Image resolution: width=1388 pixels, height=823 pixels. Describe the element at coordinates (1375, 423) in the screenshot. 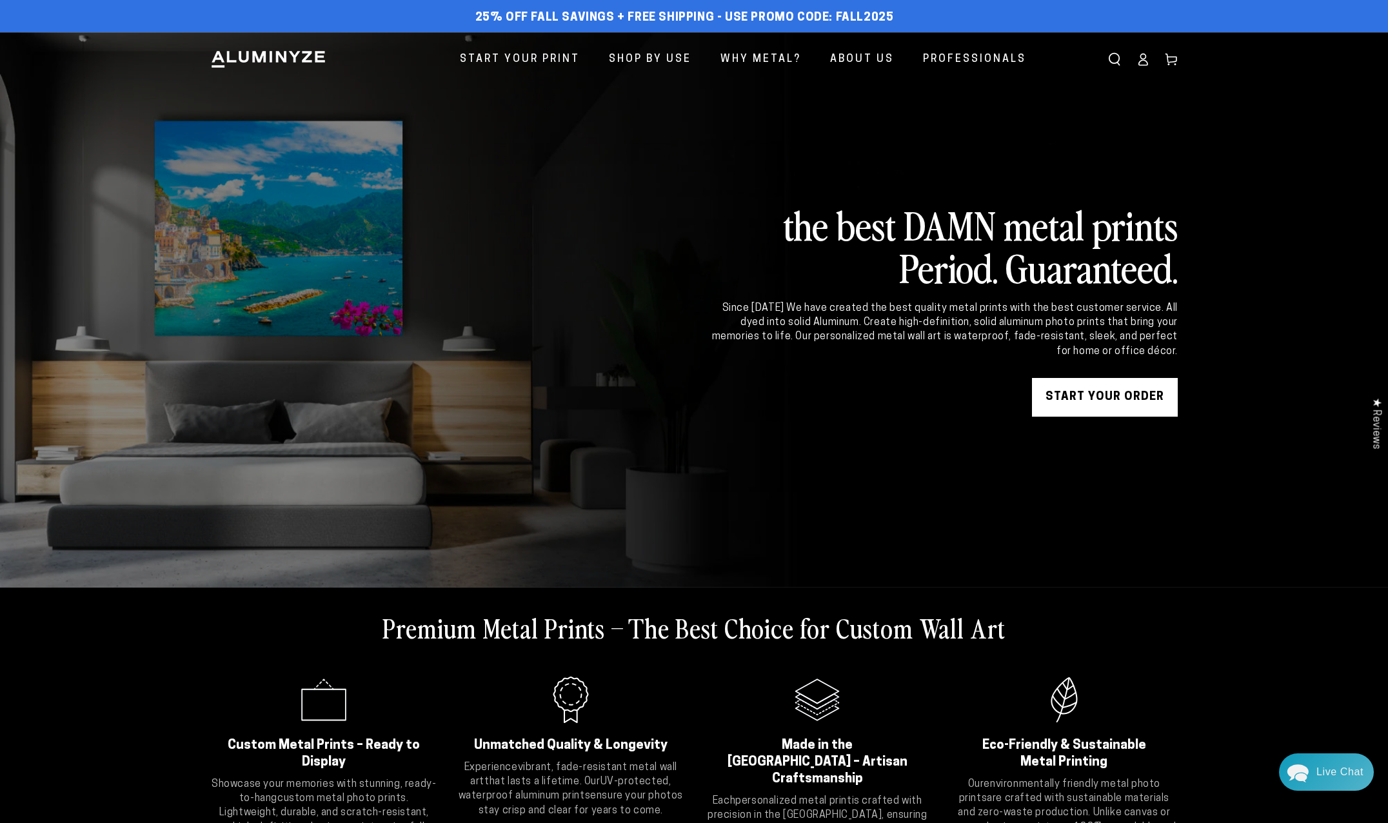

I see `div: Click to open Judge.me floating reviews tab` at that location.